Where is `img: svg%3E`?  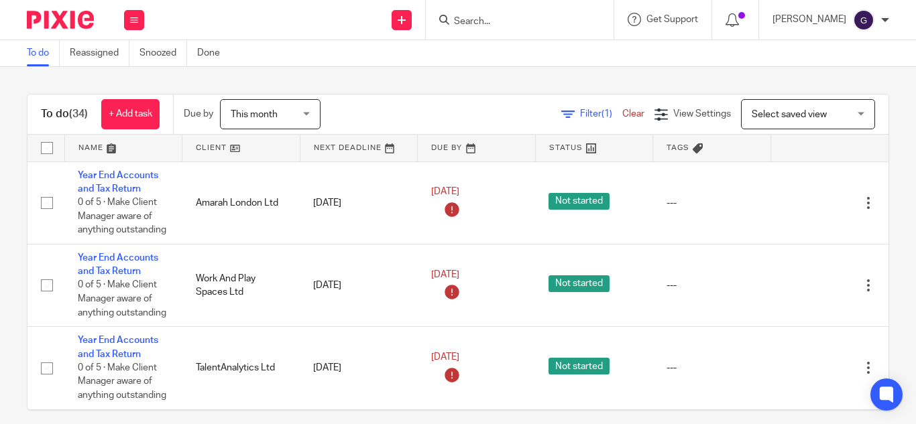
img: svg%3E is located at coordinates (863, 20).